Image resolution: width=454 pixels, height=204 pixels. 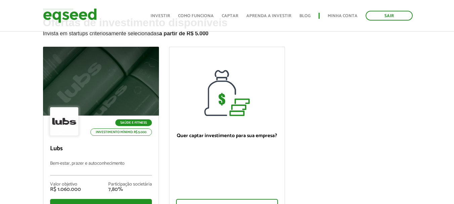 What do you see at coordinates (227, 136) in the screenshot?
I see `p: Quer captar investimento para sua empresa?` at bounding box center [227, 136].